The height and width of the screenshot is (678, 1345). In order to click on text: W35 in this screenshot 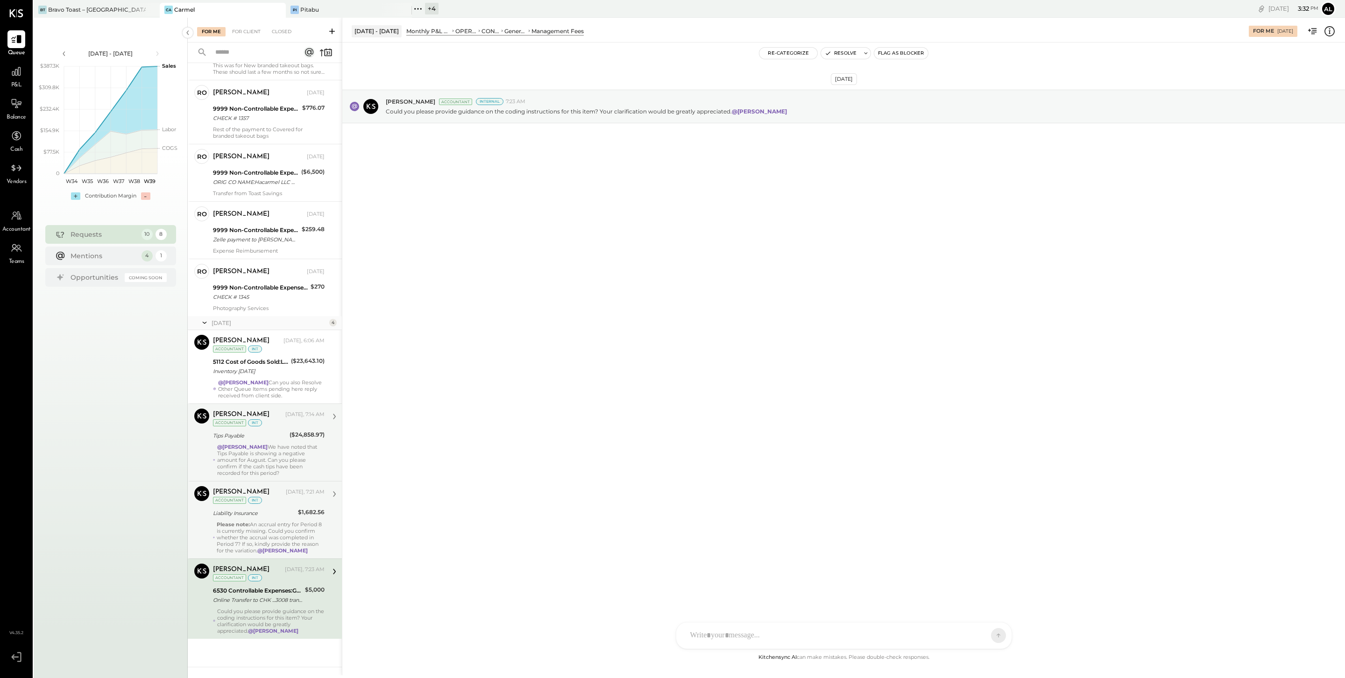, I will do `click(87, 181)`.